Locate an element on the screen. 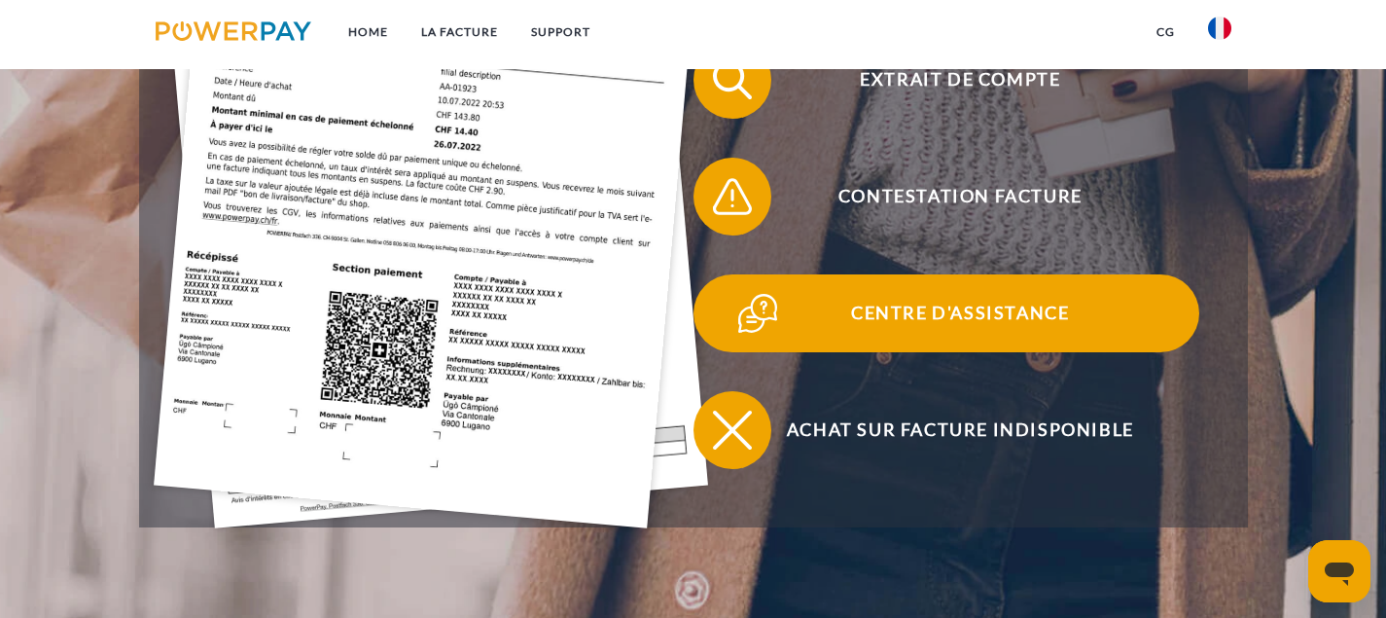  img: logo-powerpay.svg is located at coordinates (233, 31).